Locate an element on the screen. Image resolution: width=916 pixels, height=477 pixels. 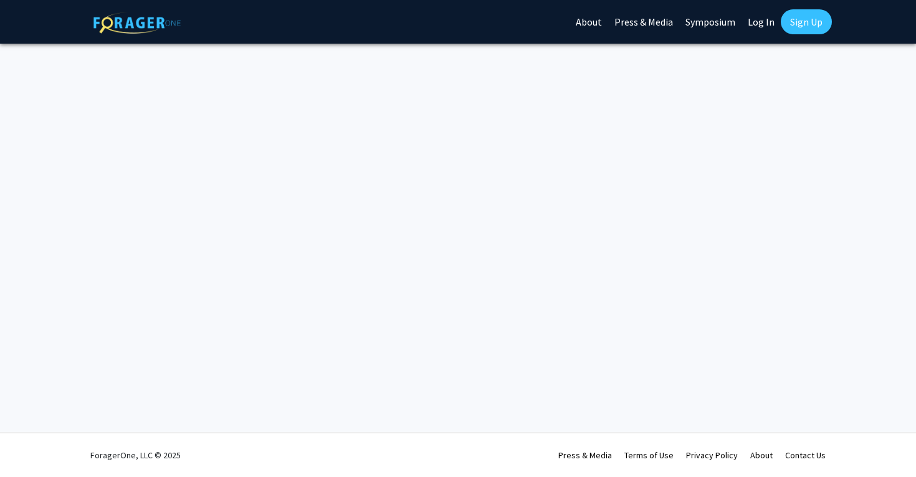
div: ForagerOne, LLC © 2025 is located at coordinates (135, 455).